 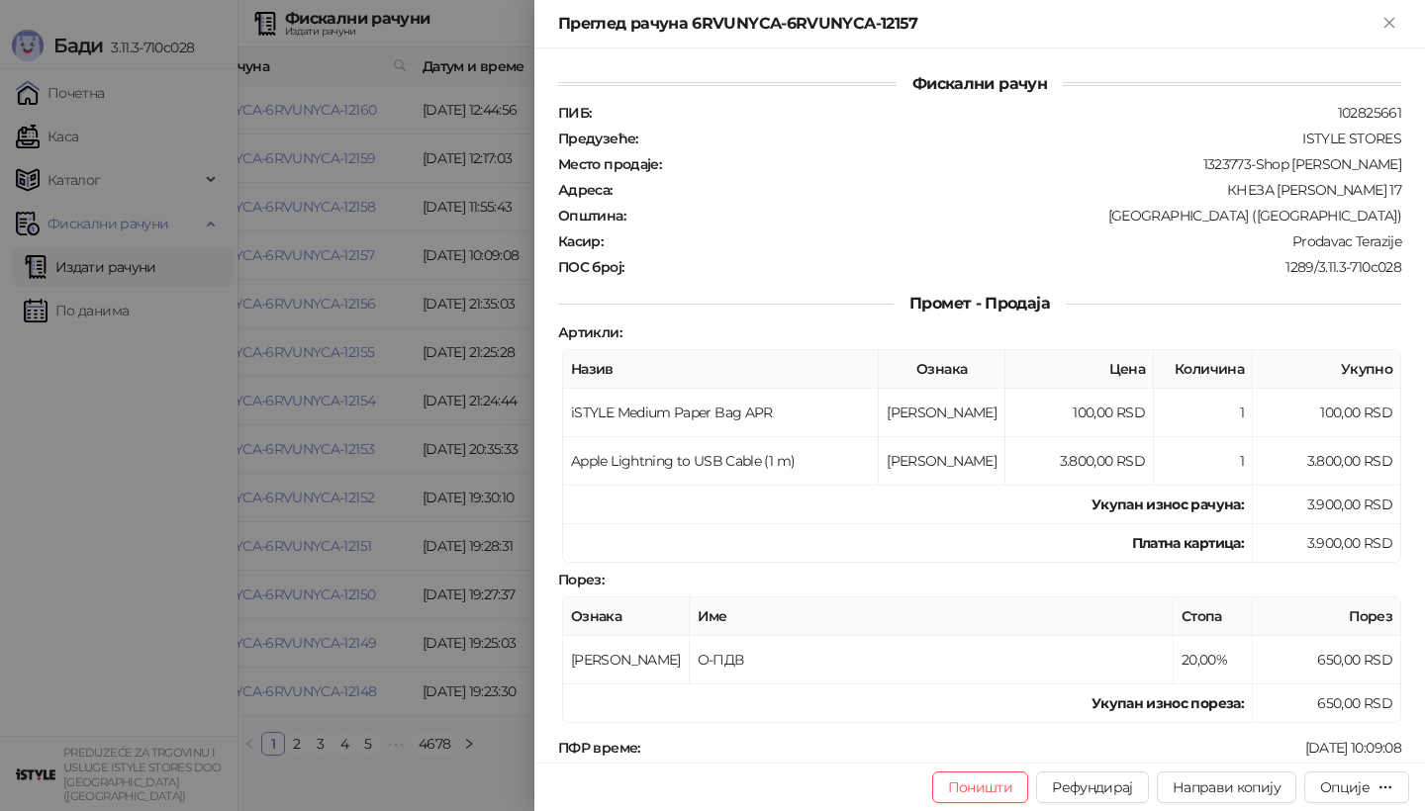 I want to click on div: Prodavac Terazije, so click(x=1003, y=241).